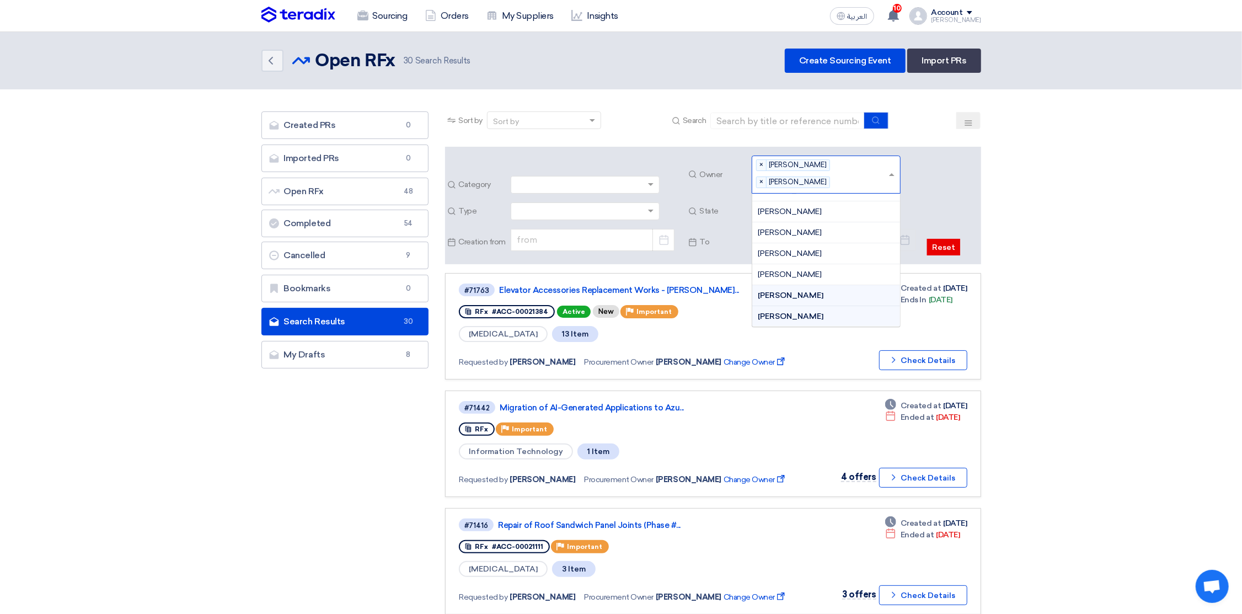  What do you see at coordinates (592, 240) in the screenshot?
I see `input: from` at bounding box center [592, 240].